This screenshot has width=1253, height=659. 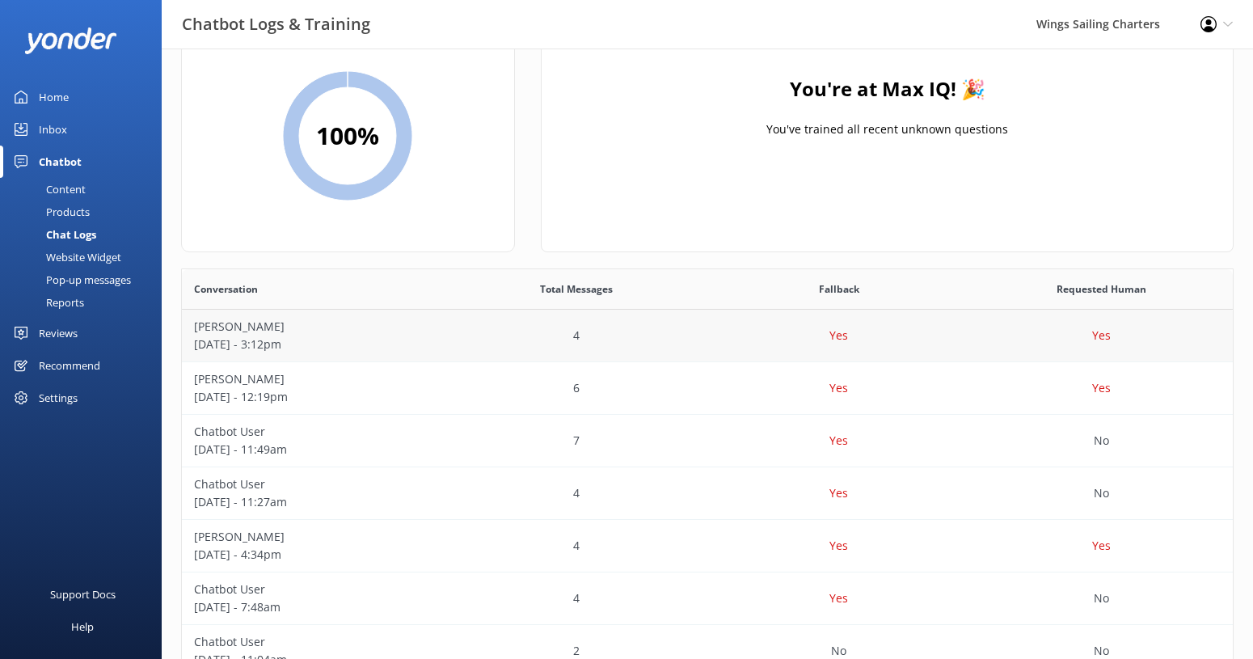 What do you see at coordinates (1101, 289) in the screenshot?
I see `span: Requested Human` at bounding box center [1101, 289].